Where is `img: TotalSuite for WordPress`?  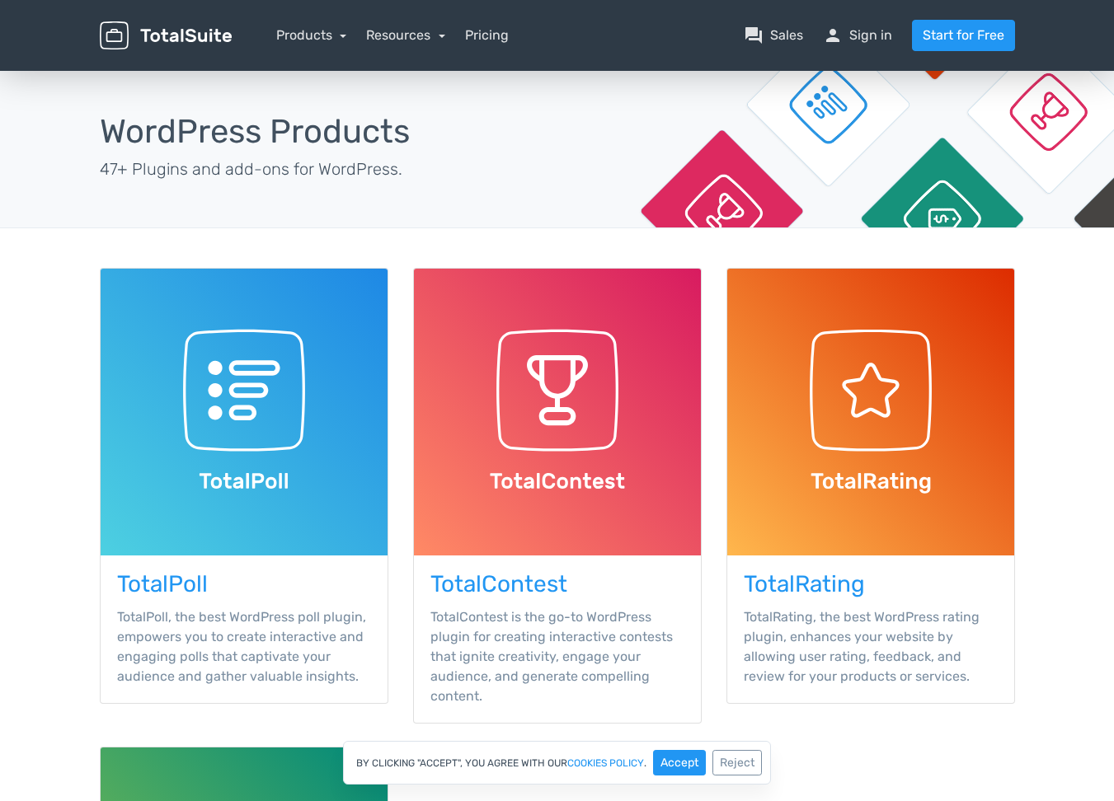 img: TotalSuite for WordPress is located at coordinates (166, 35).